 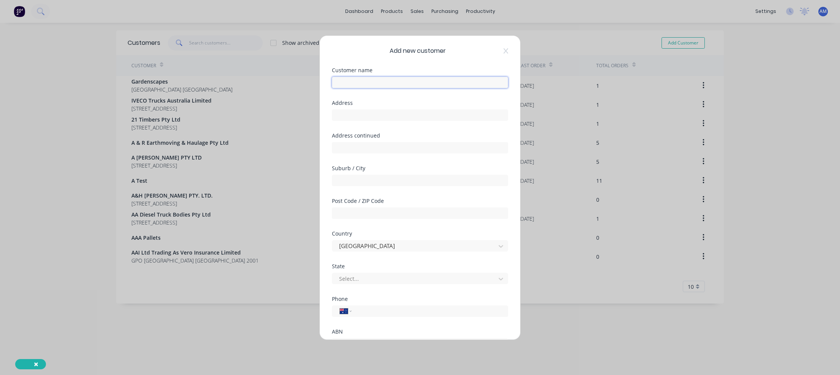 I want to click on div: ABN, so click(x=420, y=332).